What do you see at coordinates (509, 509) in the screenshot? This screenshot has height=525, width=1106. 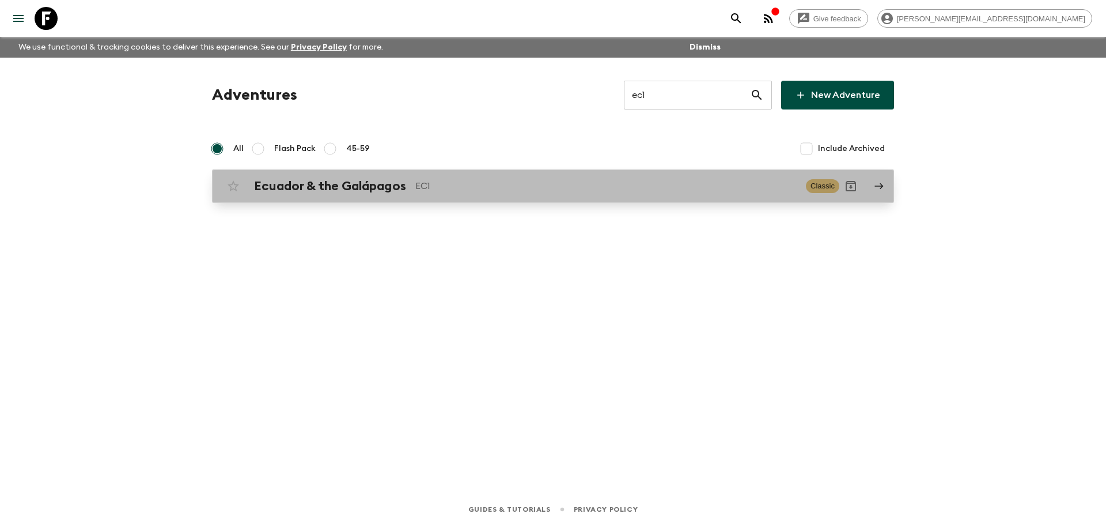 I see `a: Guides & Tutorials` at bounding box center [509, 509].